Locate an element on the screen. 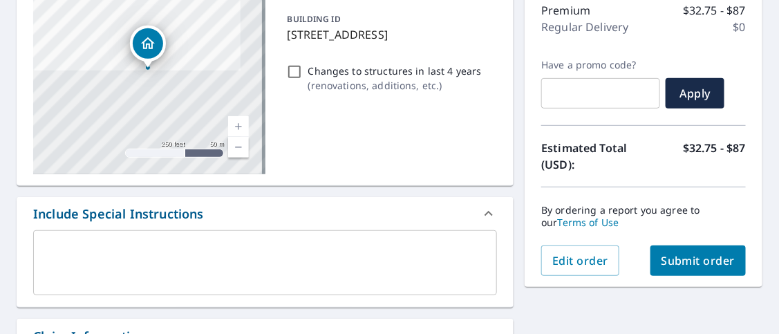 The height and width of the screenshot is (334, 779). div: Dropped pin, building 1, Residential property, 139 Eddon Dr East Haven, CT 06512 is located at coordinates (148, 47).